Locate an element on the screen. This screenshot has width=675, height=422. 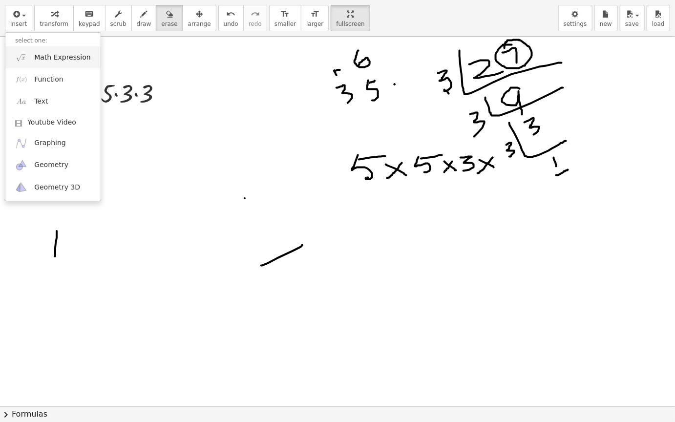
span: settings is located at coordinates (576, 24).